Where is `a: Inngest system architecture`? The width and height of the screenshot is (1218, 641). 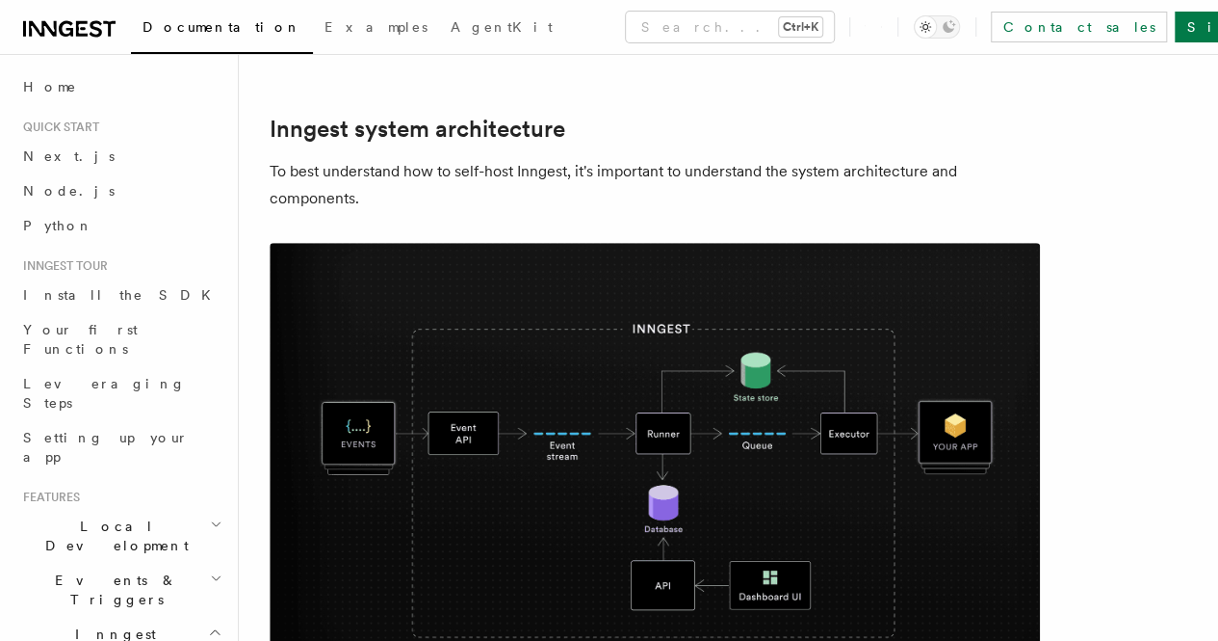 a: Inngest system architecture is located at coordinates (417, 129).